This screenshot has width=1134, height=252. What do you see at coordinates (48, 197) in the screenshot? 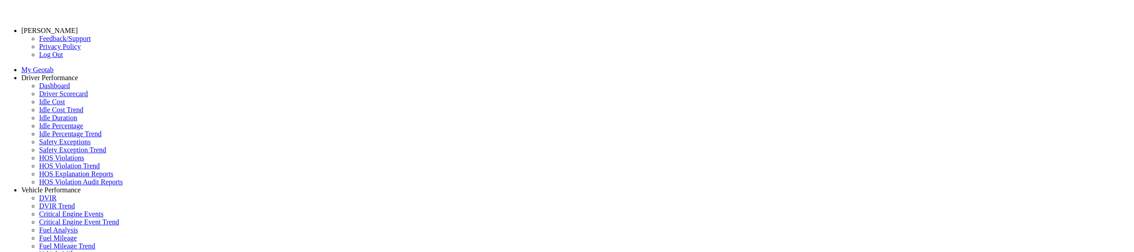
I see `a: DVIR` at bounding box center [48, 197].